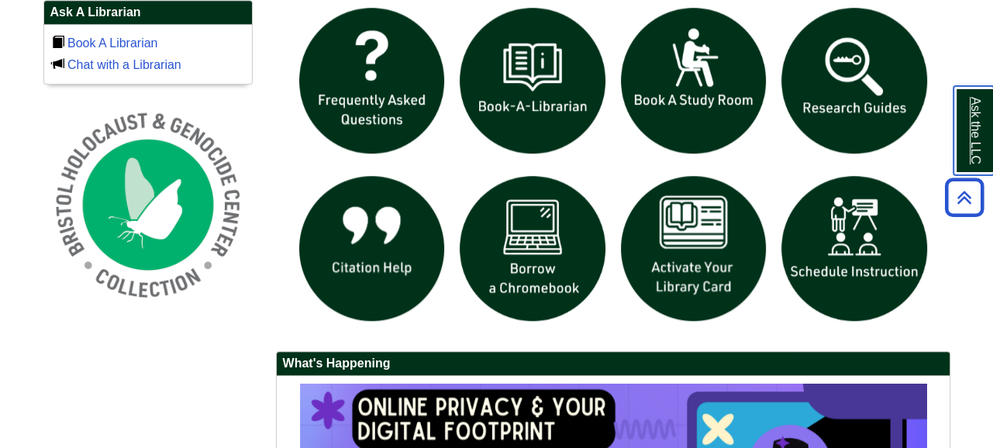 The height and width of the screenshot is (448, 993). Describe the element at coordinates (613, 364) in the screenshot. I see `h2: What's Happening` at that location.